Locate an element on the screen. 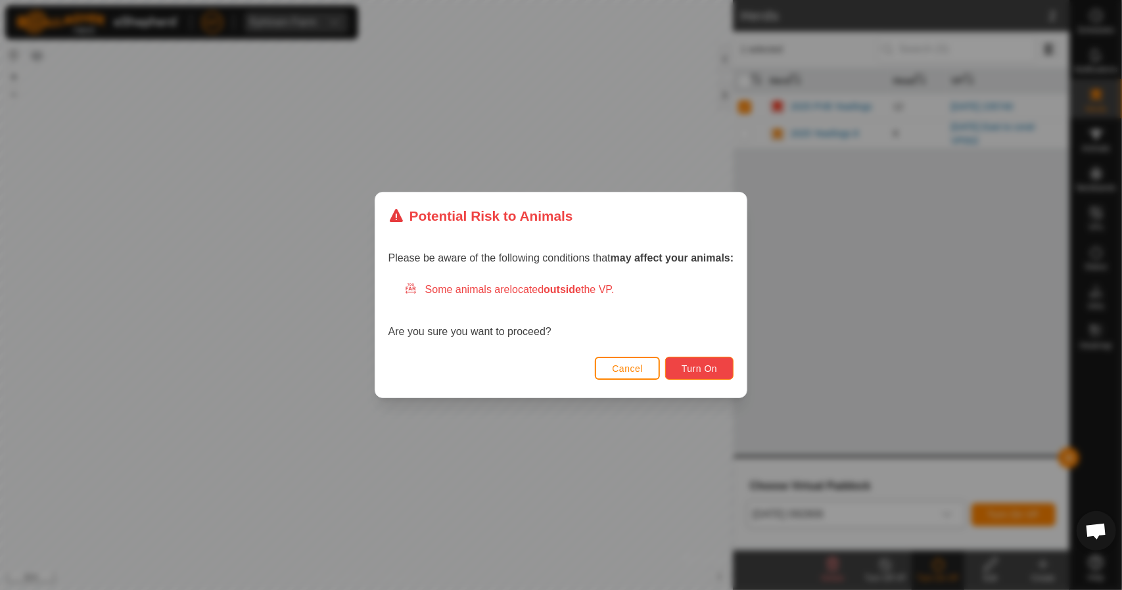 Image resolution: width=1122 pixels, height=590 pixels. span: Please be aware of the following conditions that is located at coordinates (562, 258).